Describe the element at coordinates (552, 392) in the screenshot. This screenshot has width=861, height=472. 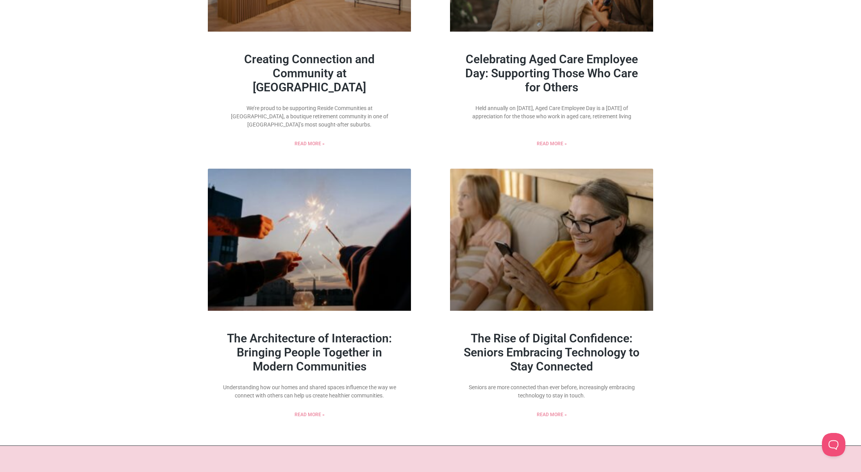
I see `p: Seniors are more connected than ever before, increasingly embracing technology to stay in touch.` at that location.